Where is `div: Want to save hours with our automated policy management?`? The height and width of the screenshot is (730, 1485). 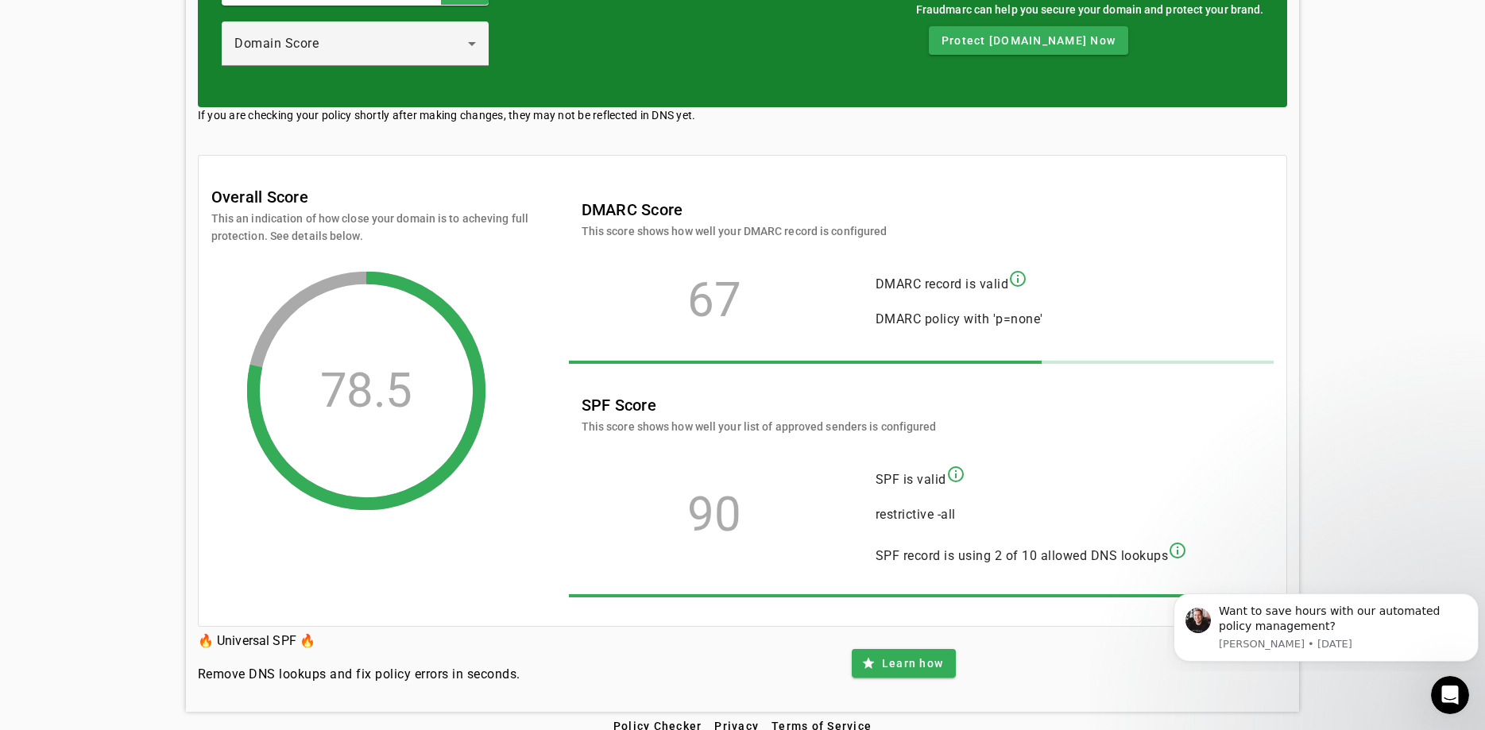 div: Want to save hours with our automated policy management? is located at coordinates (176, 40).